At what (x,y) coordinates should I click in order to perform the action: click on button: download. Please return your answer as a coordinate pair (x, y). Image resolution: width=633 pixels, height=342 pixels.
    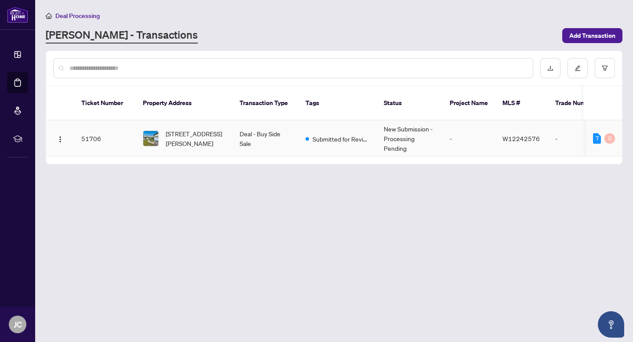
    Looking at the image, I should click on (550, 68).